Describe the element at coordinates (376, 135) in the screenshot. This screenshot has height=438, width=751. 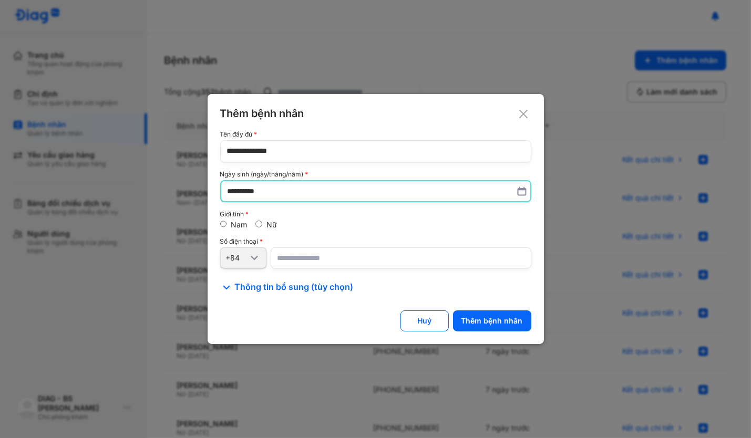
I see `div: Tên đầy đủ` at that location.